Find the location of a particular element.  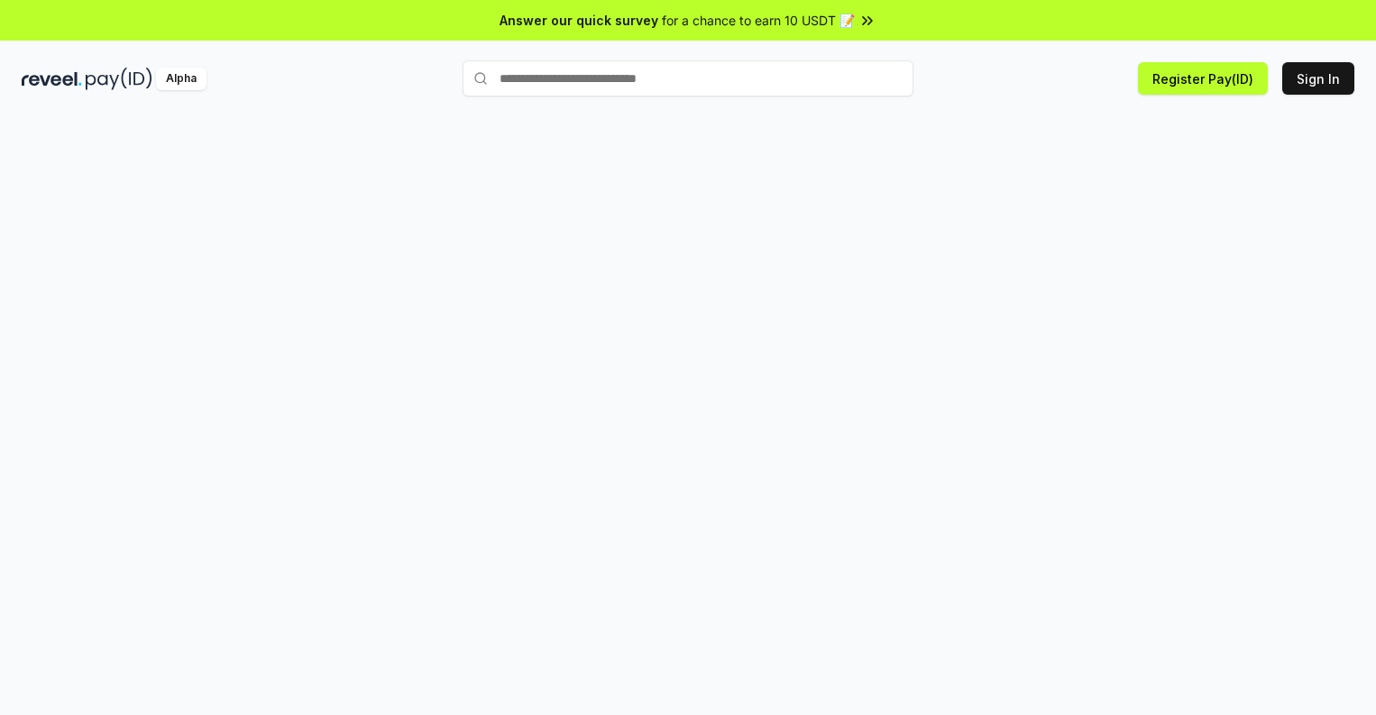

button: Sign In is located at coordinates (1318, 78).